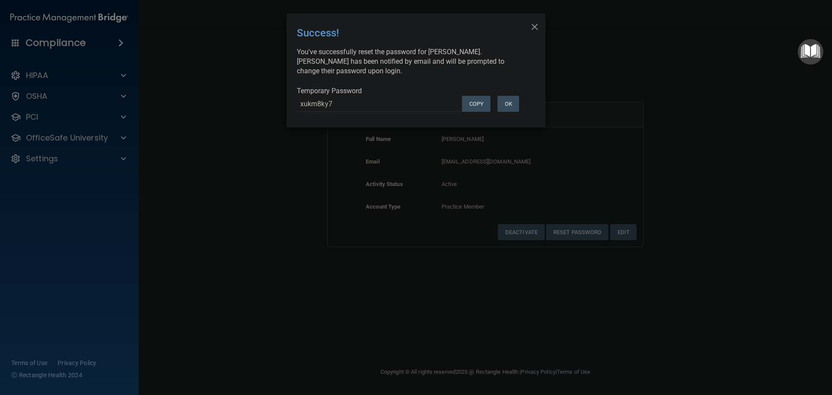 The height and width of the screenshot is (395, 832). I want to click on button: OK, so click(508, 104).